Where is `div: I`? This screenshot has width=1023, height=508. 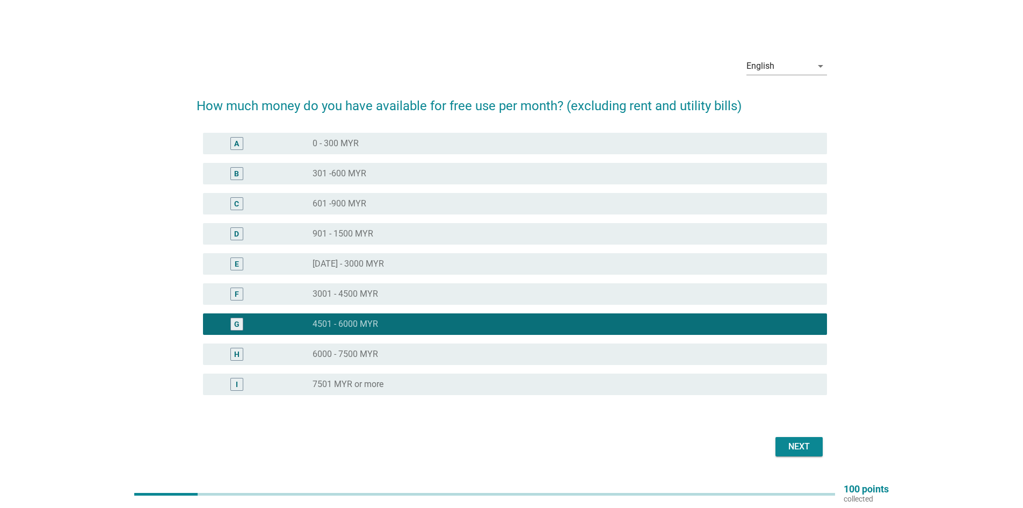 div: I is located at coordinates (237, 384).